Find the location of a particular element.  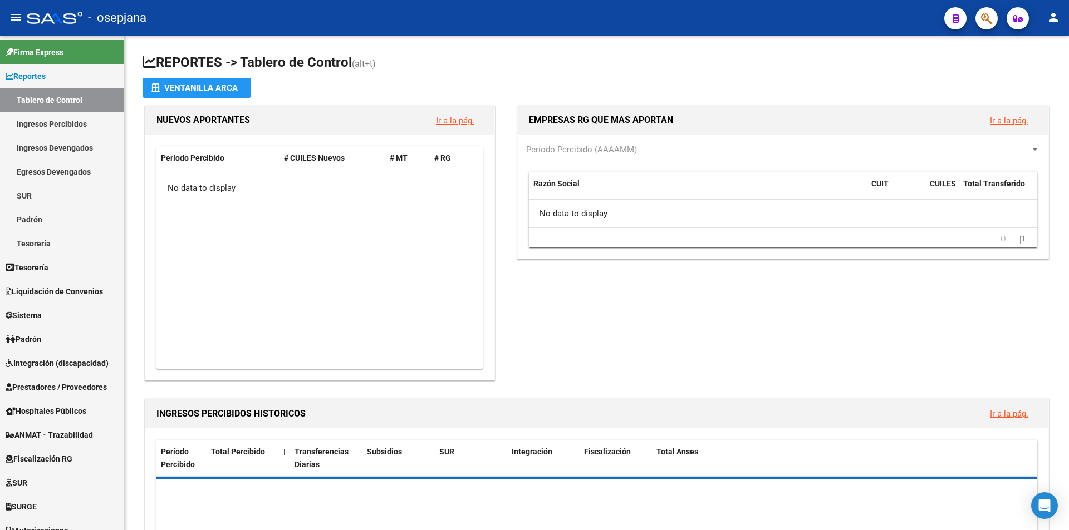

div: Open Intercom Messenger is located at coordinates (1044, 506).